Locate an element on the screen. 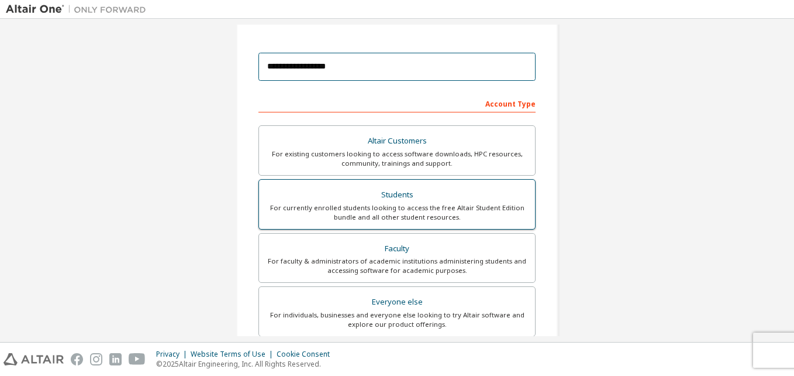 The image size is (794, 376). div: Account Type is located at coordinates (397, 103).